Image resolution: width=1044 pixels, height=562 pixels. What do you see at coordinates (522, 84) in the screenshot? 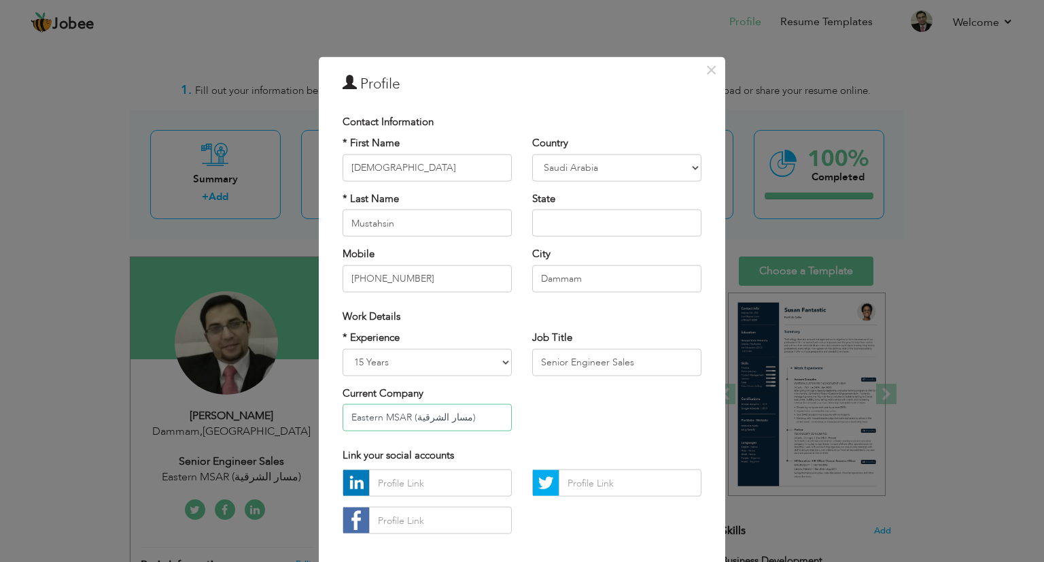
I see `h3: Profile` at bounding box center [522, 84].